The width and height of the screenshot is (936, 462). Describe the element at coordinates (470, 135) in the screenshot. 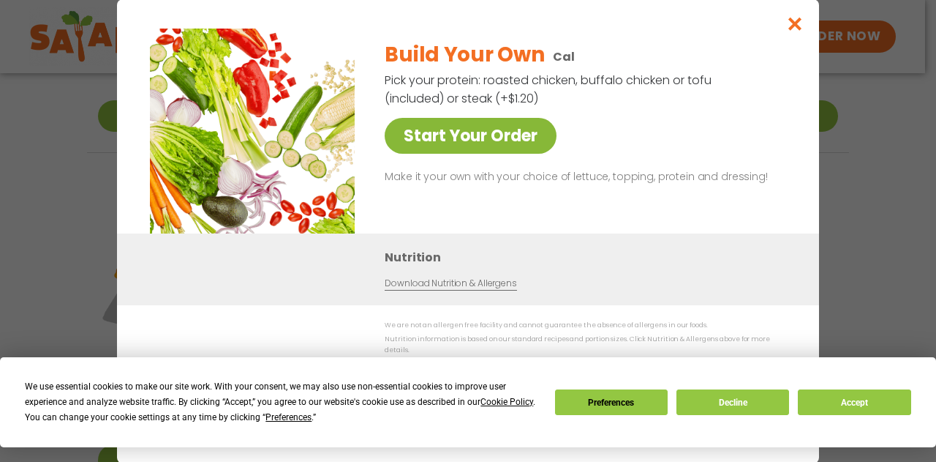

I see `a: Start Your Order` at that location.